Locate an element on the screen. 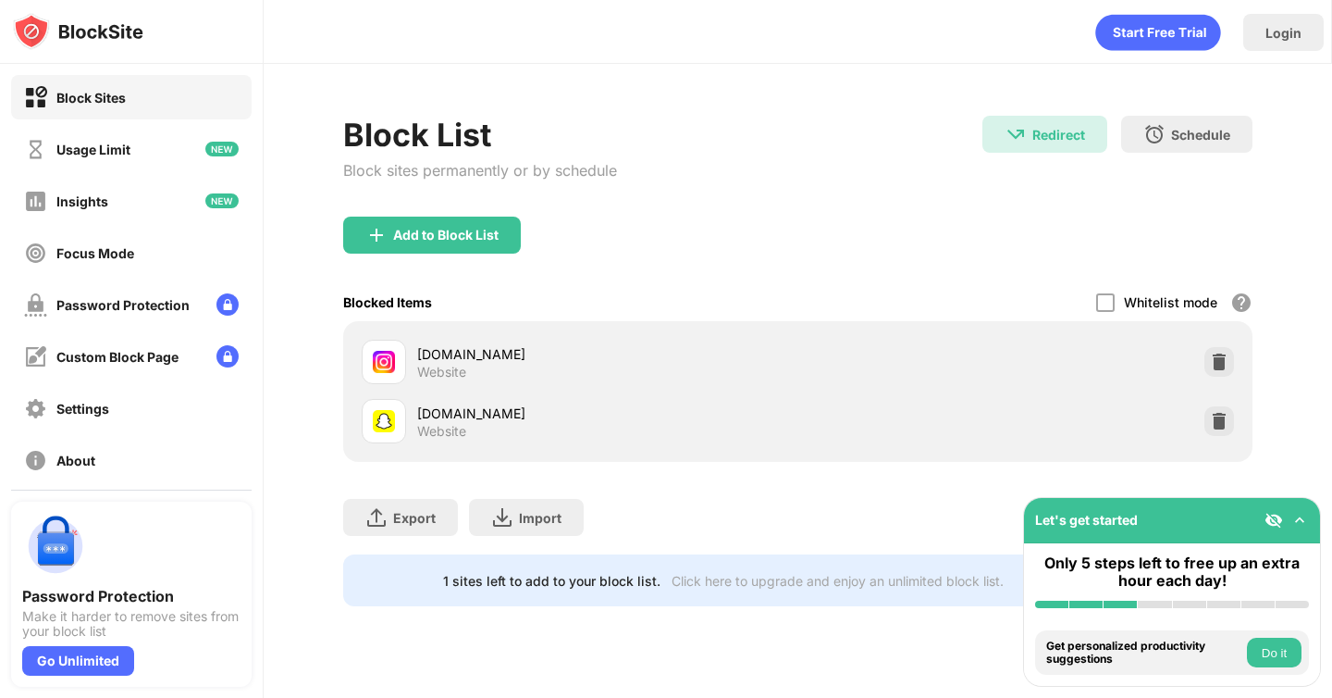  div: Schedule is located at coordinates (1201, 134).